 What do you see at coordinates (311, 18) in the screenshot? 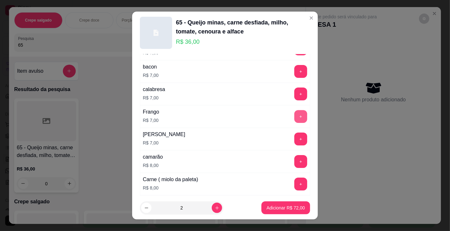
I see `button: Close` at bounding box center [311, 18].